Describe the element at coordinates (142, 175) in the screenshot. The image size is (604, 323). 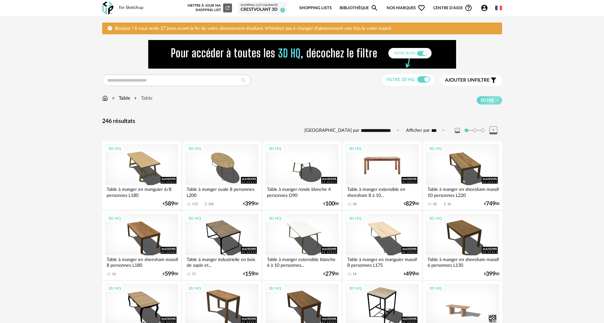
I see `a: 3D HQ Table à manger en manguier 6/8 personnes L180 €58900` at that location.